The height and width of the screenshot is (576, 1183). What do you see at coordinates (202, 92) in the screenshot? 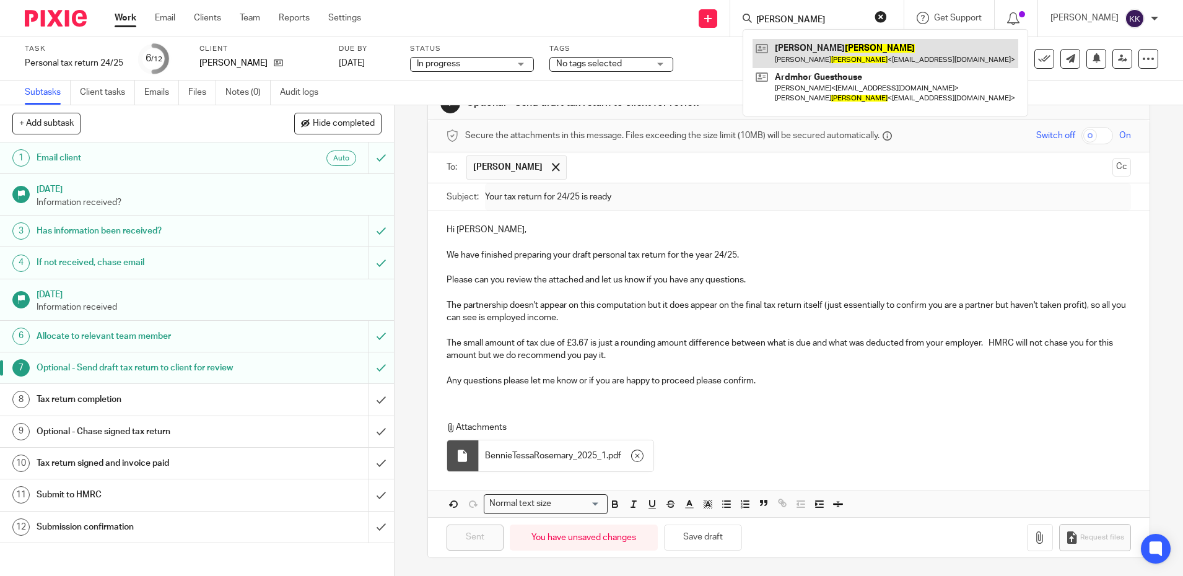
I see `a: Files` at bounding box center [202, 92].